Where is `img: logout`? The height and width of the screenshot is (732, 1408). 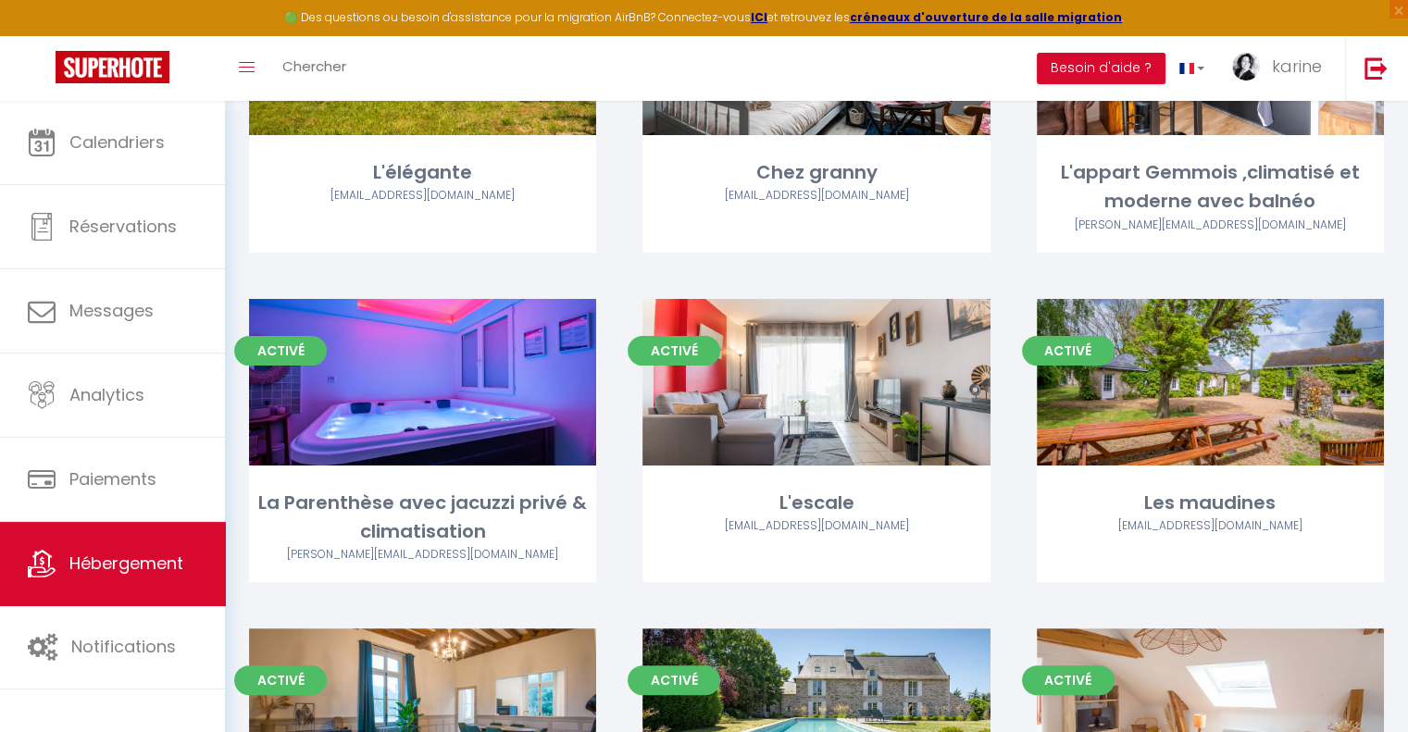
img: logout is located at coordinates (1376, 68).